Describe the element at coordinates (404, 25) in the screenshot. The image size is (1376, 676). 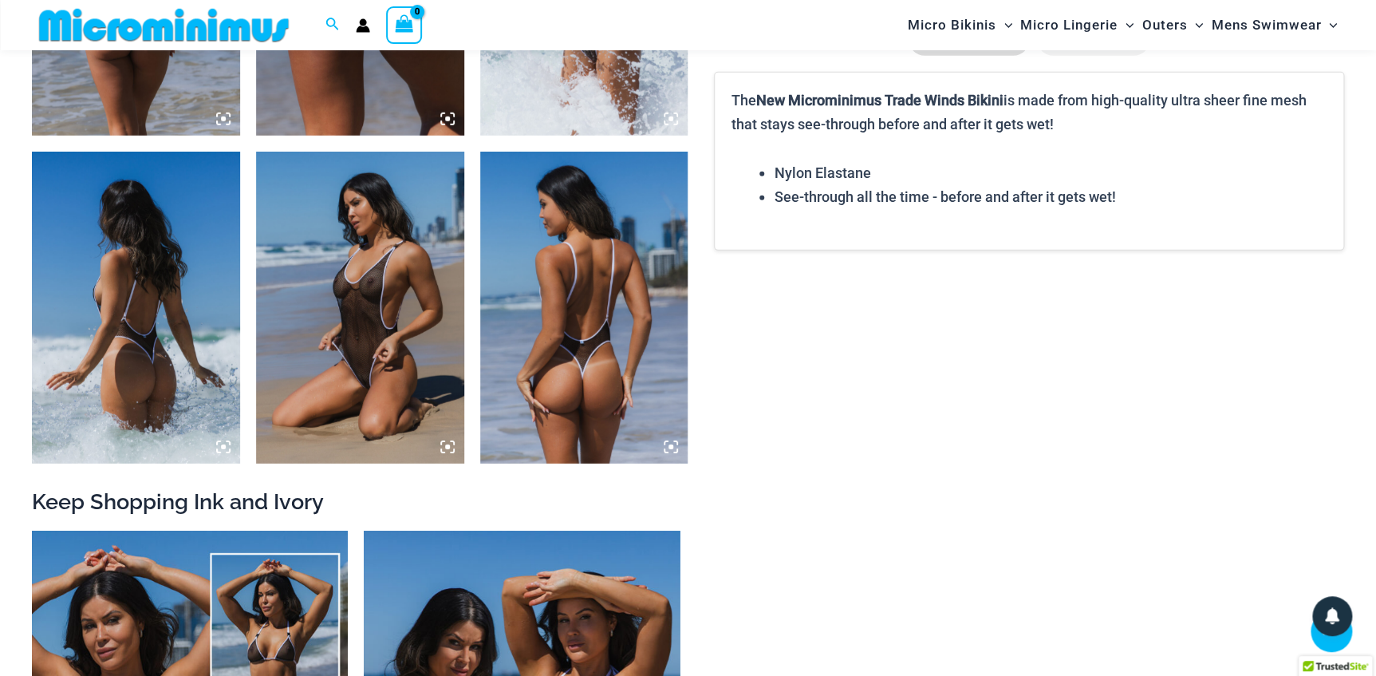
I see `a: View Shopping Cart, empty` at that location.